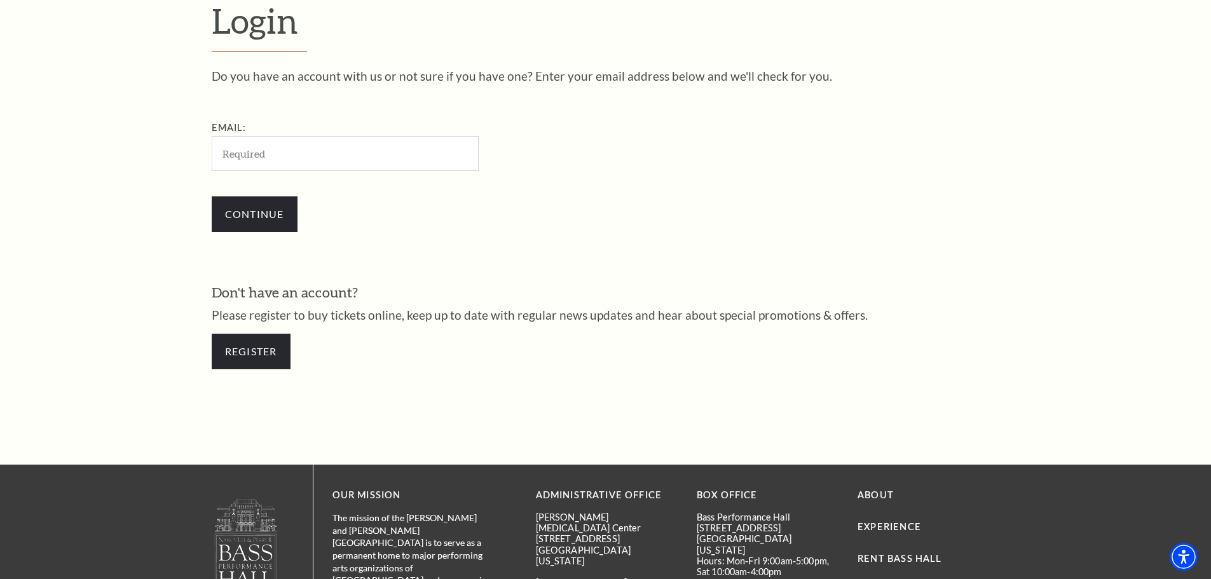 This screenshot has height=579, width=1211. Describe the element at coordinates (767, 567) in the screenshot. I see `p: Hours: Mon-Fri 9:00am-5:00pm, Sat 10:00am-4:00pm` at that location.